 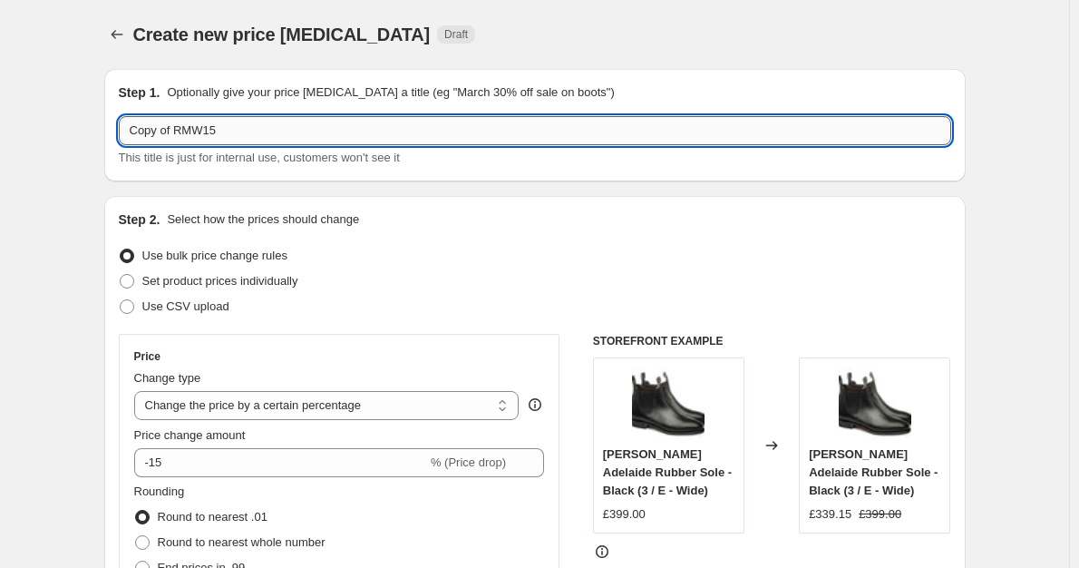 I want to click on strike: £399.00, so click(x=880, y=514).